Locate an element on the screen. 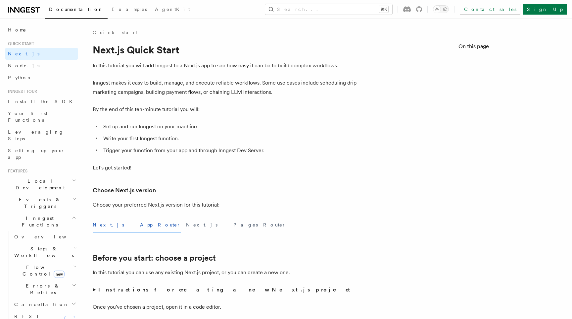  span: Flow Control is located at coordinates (42, 270).